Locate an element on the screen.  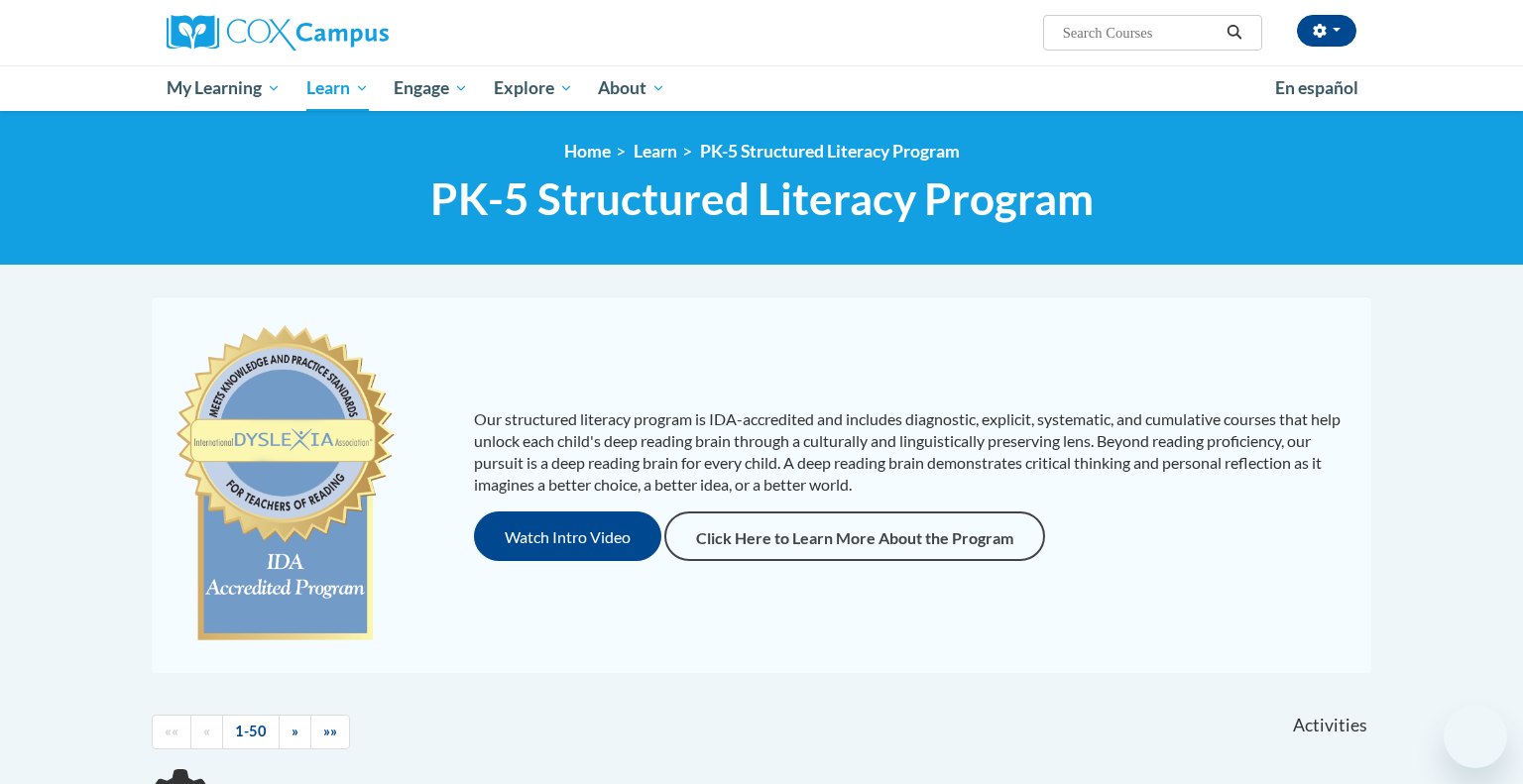
a: Cox Campus is located at coordinates (355, 33).